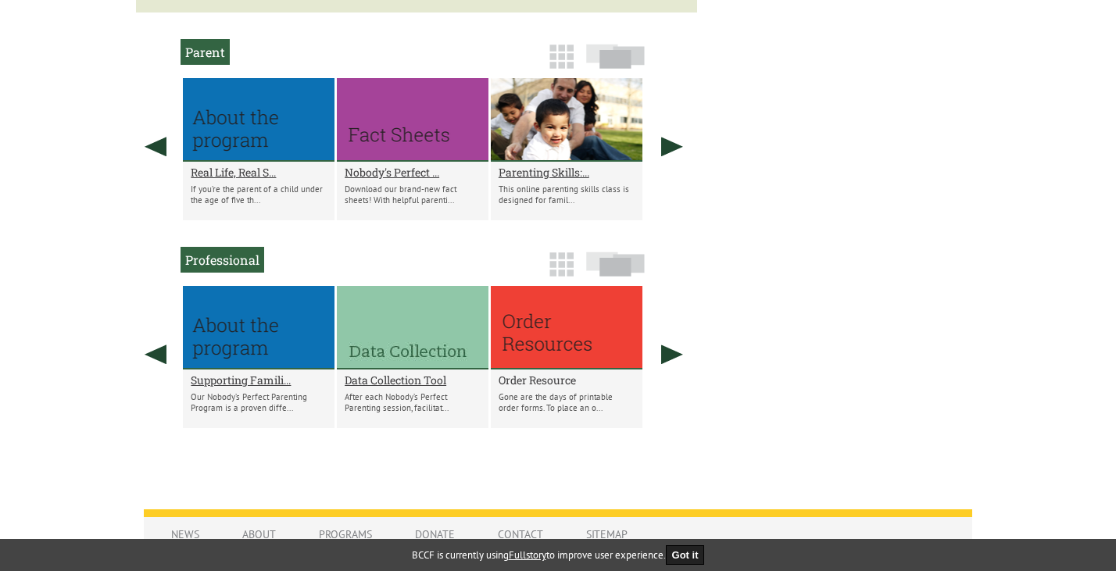 This screenshot has width=1116, height=571. What do you see at coordinates (413, 195) in the screenshot?
I see `p: Download our brand-new fact sheets! With helpful parenti...` at bounding box center [413, 195].